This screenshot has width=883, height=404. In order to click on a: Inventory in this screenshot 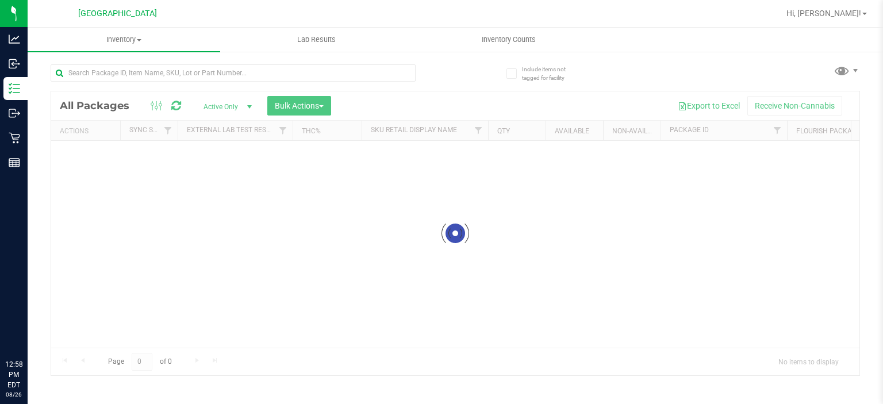, I will do `click(124, 40)`.